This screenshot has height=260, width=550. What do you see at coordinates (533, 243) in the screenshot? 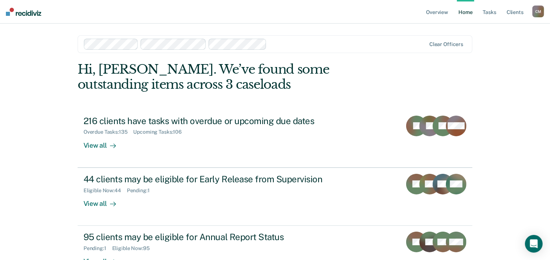
I see `div: Open Intercom Messenger` at bounding box center [533, 243].